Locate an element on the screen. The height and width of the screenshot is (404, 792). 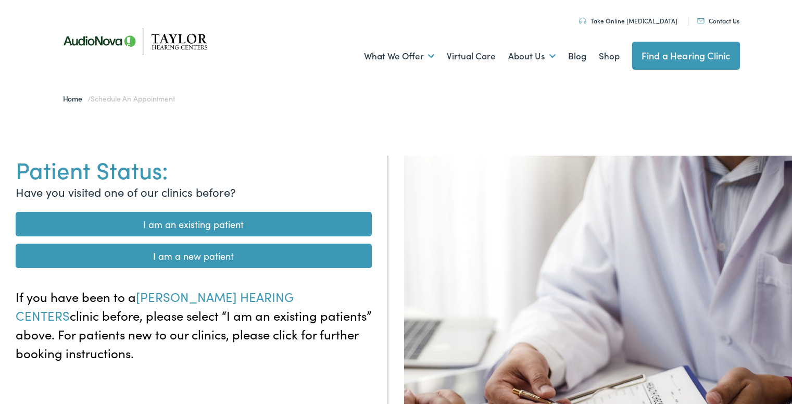
a: Home is located at coordinates (75, 98).